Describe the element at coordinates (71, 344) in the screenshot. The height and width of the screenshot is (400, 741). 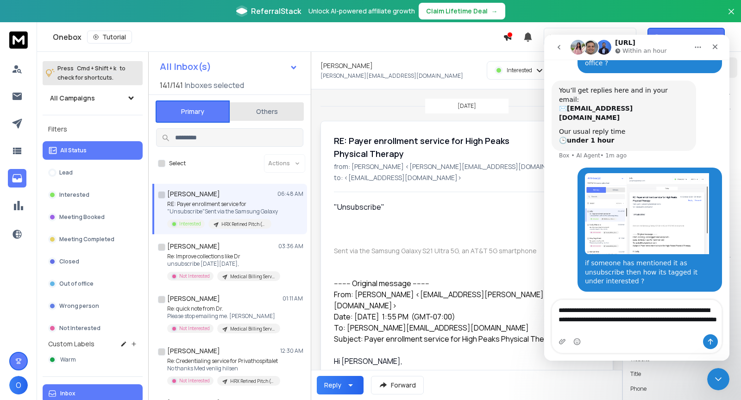
I see `h3: Custom Labels` at that location.